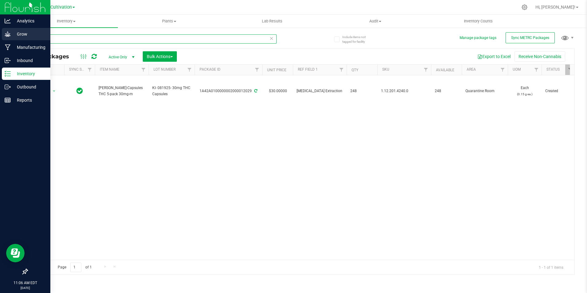 This screenshot has height=293, width=587. Describe the element at coordinates (29, 74) in the screenshot. I see `p: Inventory` at that location.